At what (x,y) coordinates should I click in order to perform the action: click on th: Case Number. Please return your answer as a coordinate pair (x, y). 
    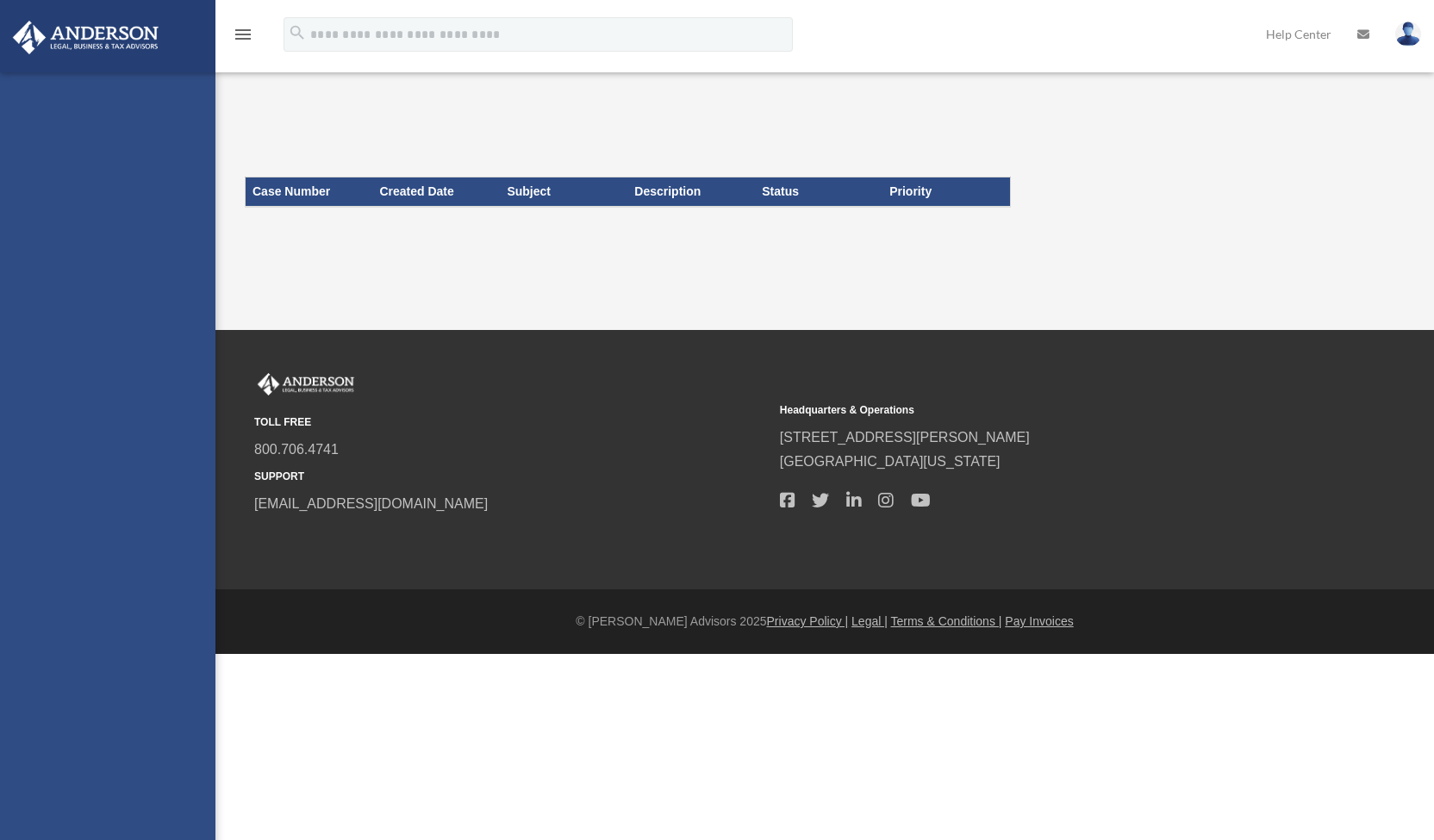
    Looking at the image, I should click on (310, 192).